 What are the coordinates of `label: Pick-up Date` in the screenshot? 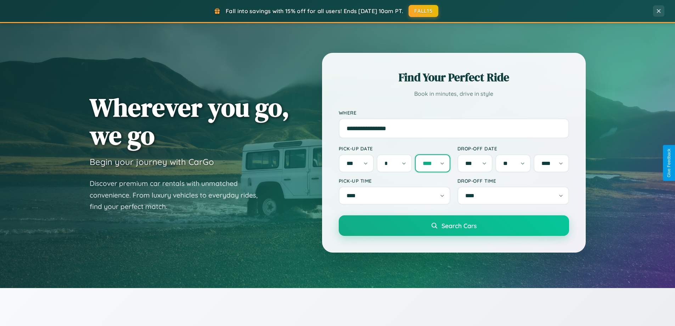 It's located at (395, 148).